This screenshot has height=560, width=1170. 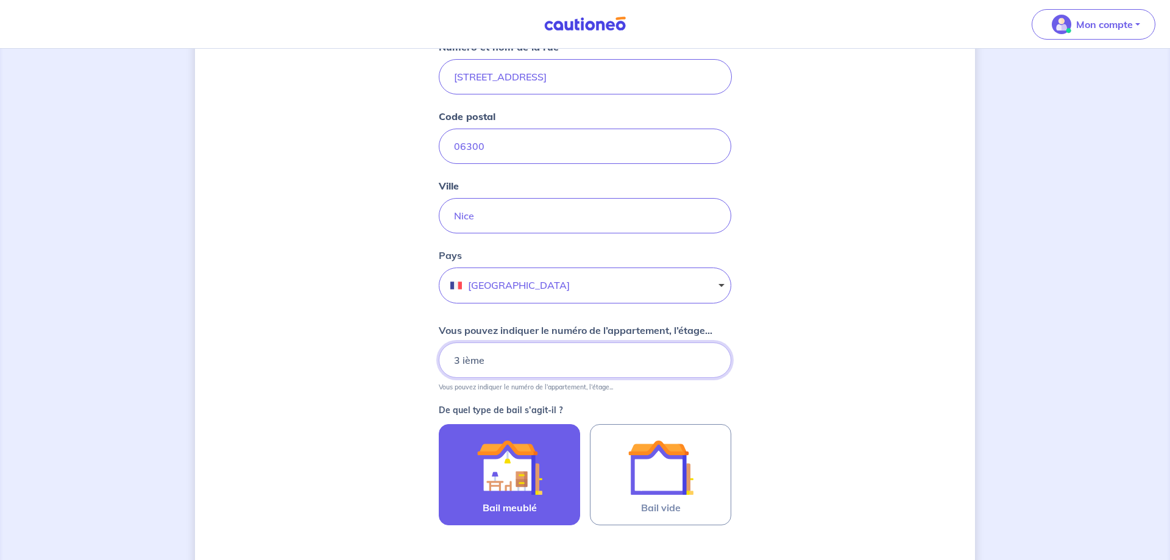 What do you see at coordinates (585, 77) in the screenshot?
I see `input: 54 rue nationale` at bounding box center [585, 77].